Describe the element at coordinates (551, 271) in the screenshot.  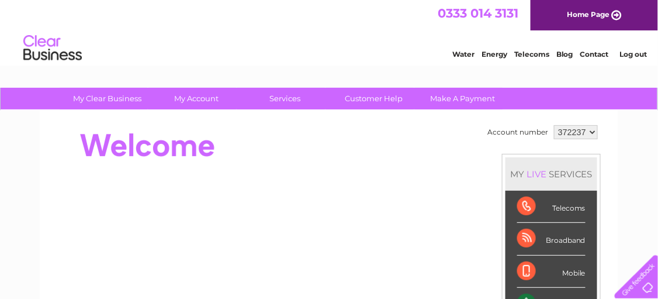
I see `div: Mobile` at that location.